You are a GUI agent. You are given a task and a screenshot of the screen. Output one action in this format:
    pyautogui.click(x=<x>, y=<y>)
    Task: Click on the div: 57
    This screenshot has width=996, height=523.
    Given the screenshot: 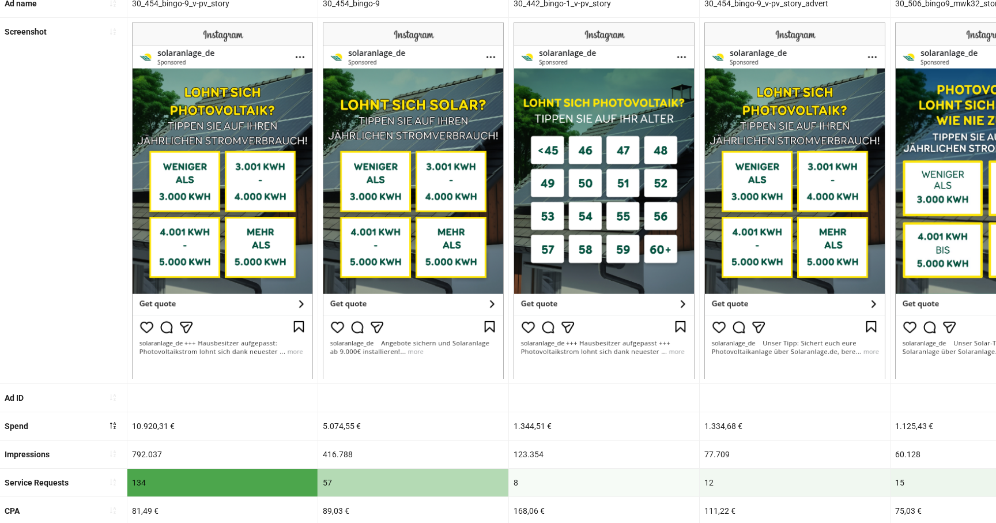 What is the action you would take?
    pyautogui.click(x=413, y=483)
    